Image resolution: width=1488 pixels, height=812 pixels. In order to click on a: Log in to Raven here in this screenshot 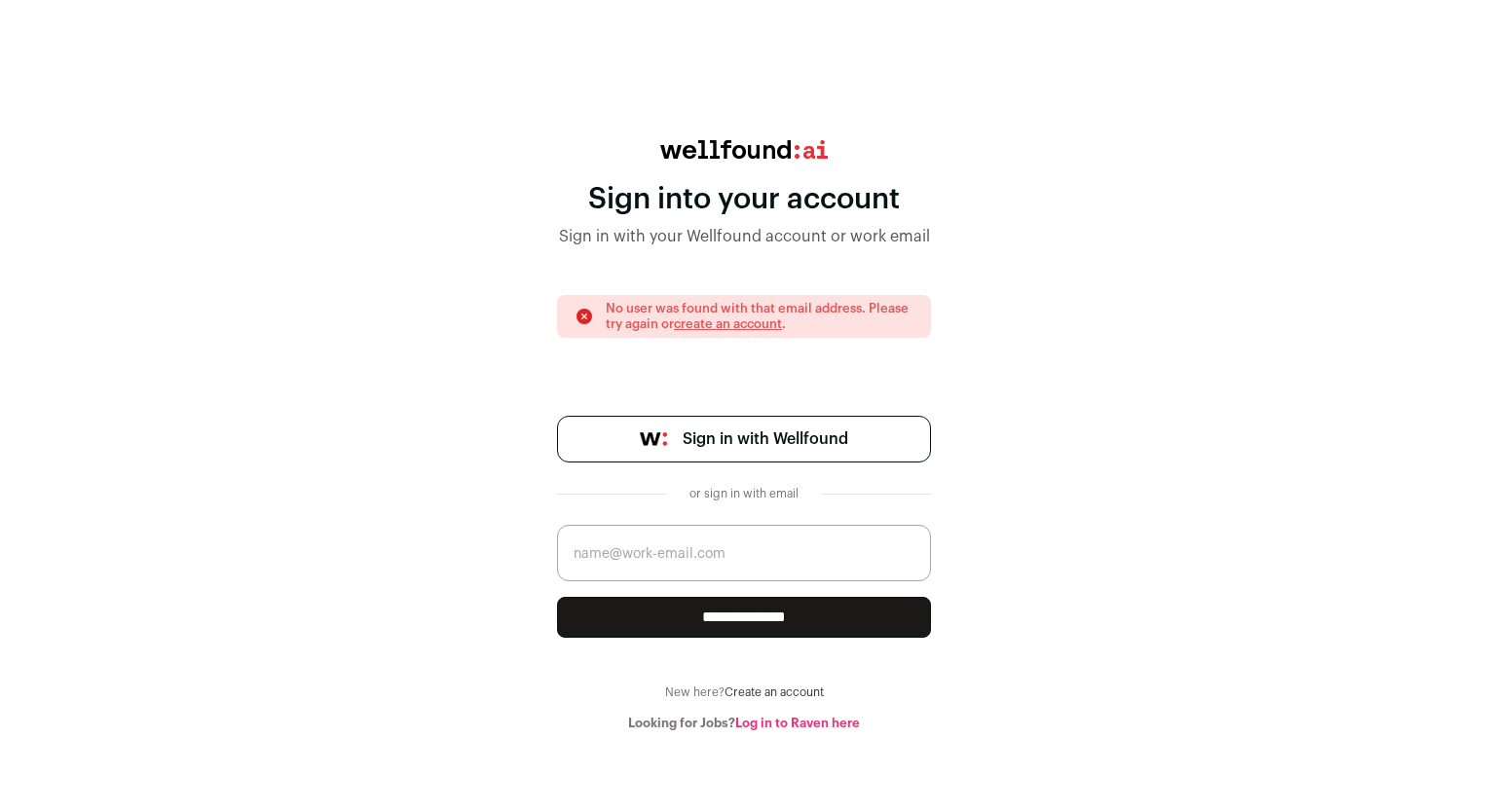, I will do `click(798, 722)`.